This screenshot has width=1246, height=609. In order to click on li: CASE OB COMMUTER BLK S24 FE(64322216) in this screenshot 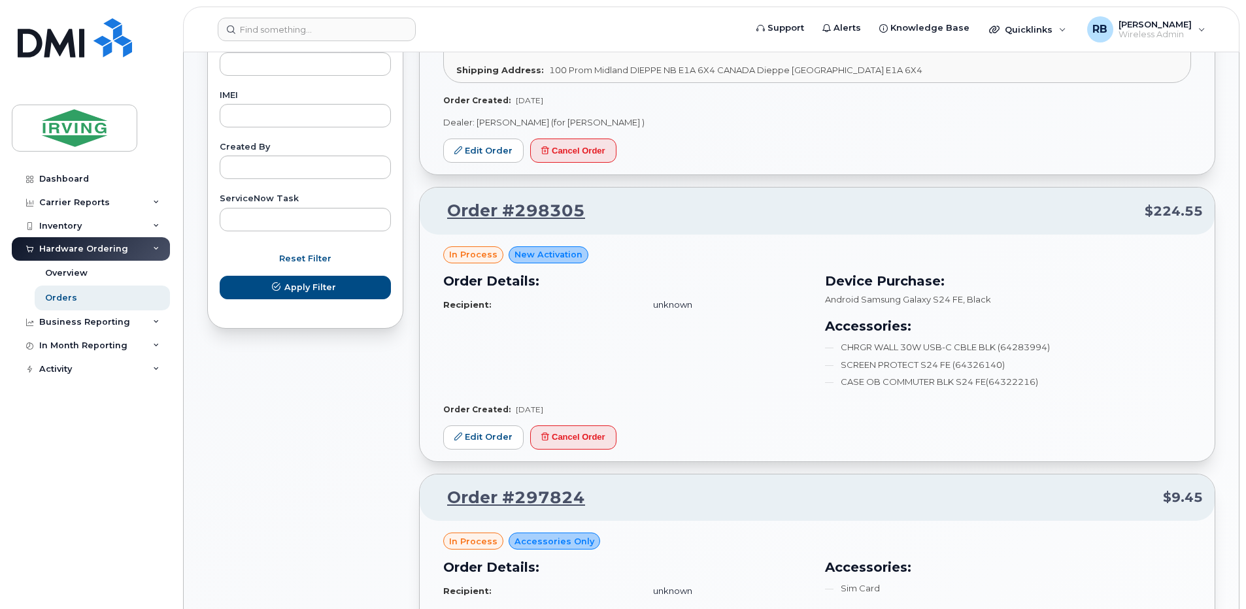, I will do `click(1008, 382)`.